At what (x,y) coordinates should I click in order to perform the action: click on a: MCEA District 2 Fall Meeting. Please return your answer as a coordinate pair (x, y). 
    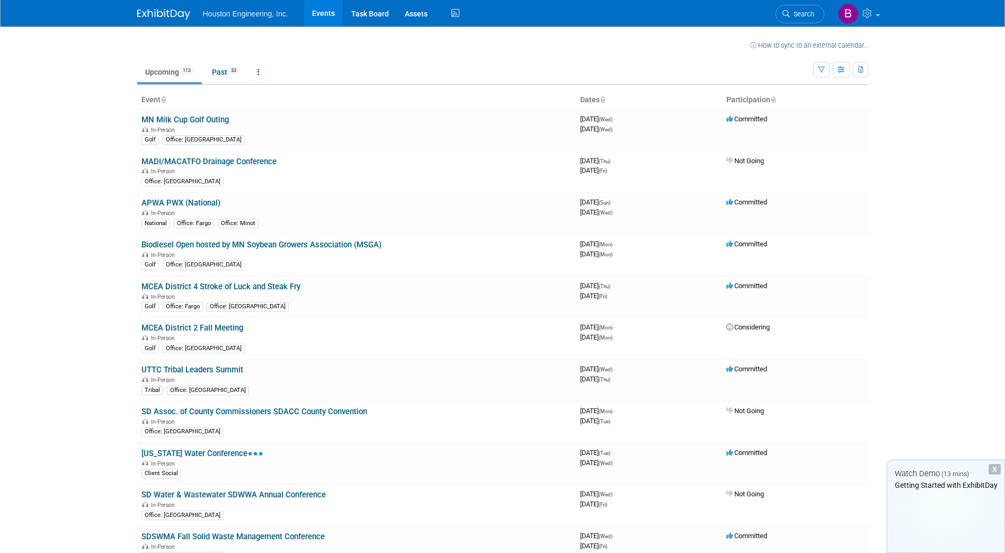
    Looking at the image, I should click on (192, 328).